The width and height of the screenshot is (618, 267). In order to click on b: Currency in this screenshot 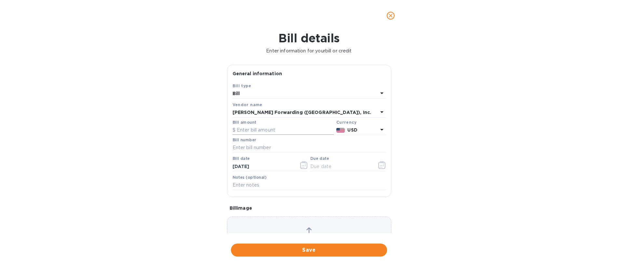, I will do `click(347, 122)`.